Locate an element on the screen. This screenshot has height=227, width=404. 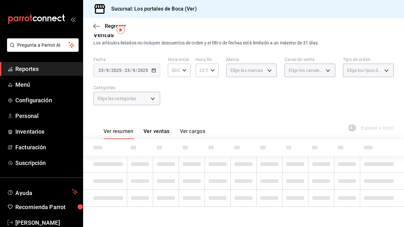
label: Hora inicio is located at coordinates (179, 59).